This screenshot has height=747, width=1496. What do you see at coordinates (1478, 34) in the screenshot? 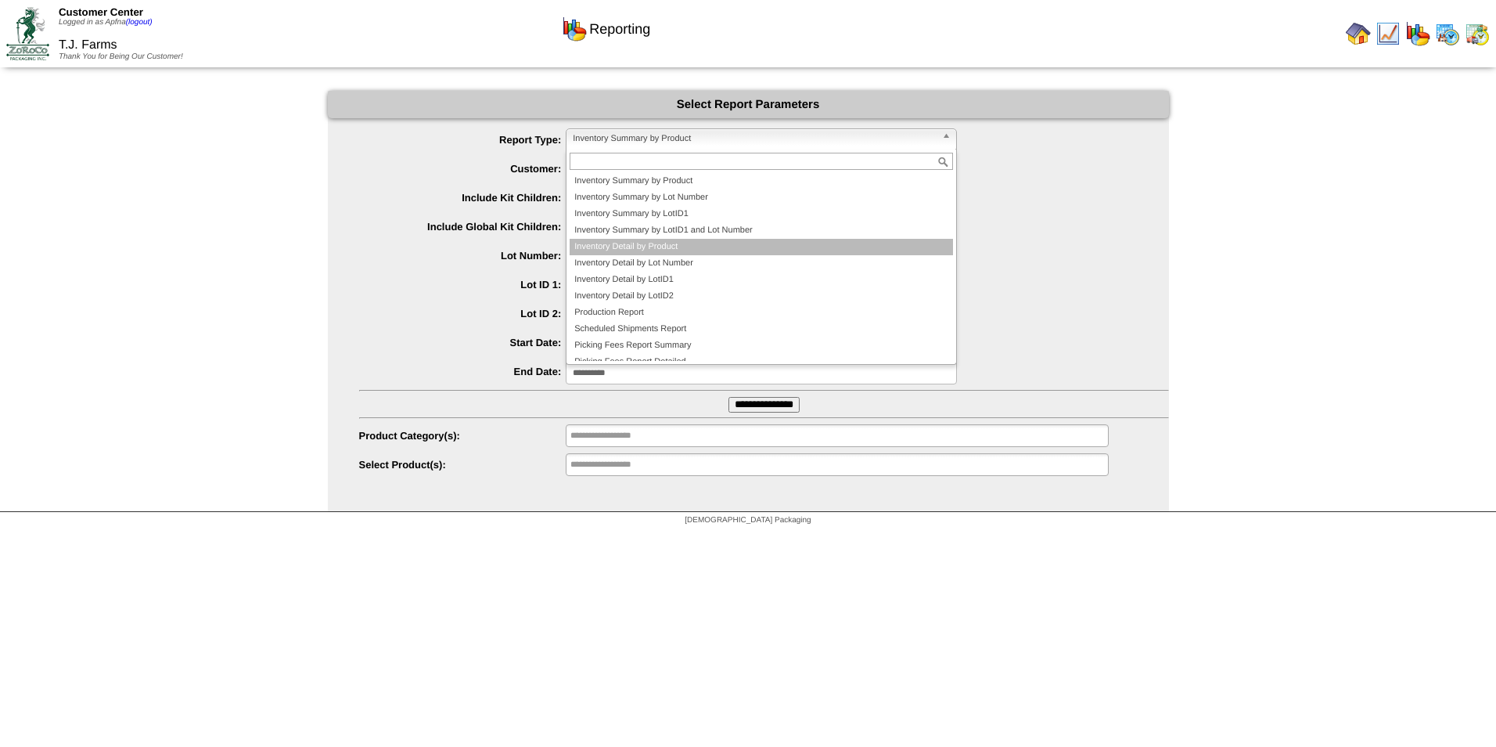
I see `img: calendarinout.gif` at bounding box center [1478, 34].